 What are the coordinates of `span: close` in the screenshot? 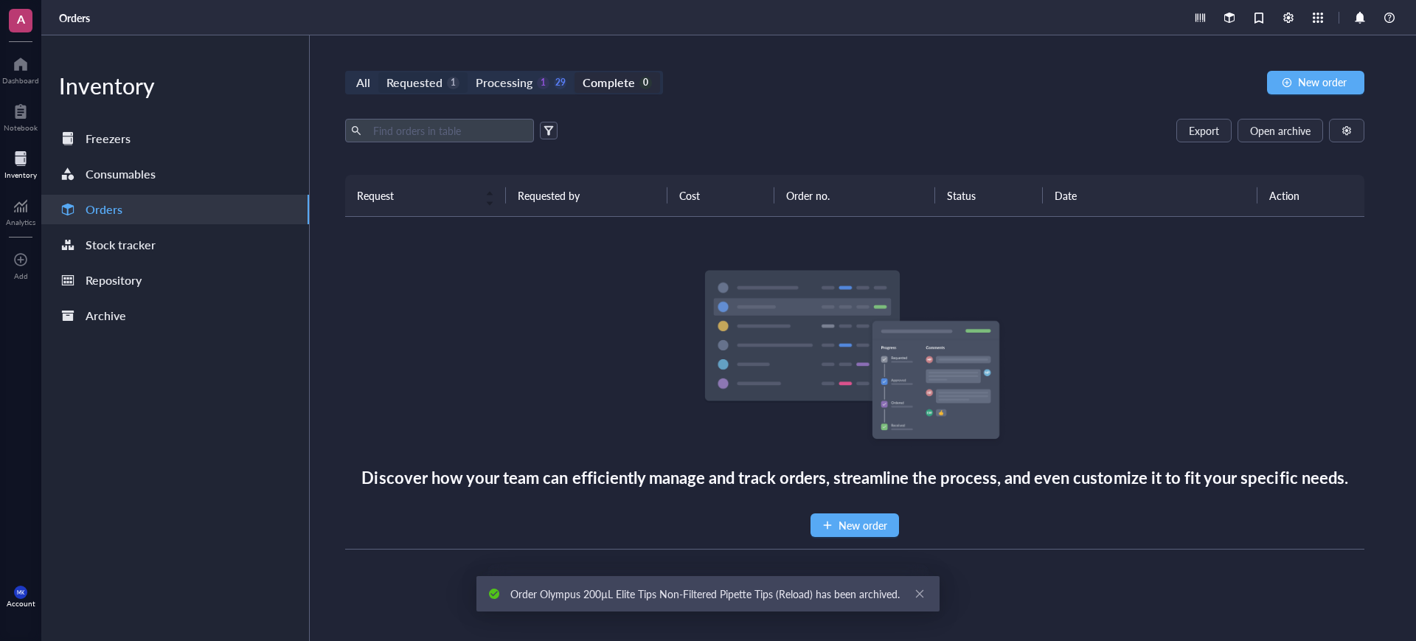 It's located at (920, 594).